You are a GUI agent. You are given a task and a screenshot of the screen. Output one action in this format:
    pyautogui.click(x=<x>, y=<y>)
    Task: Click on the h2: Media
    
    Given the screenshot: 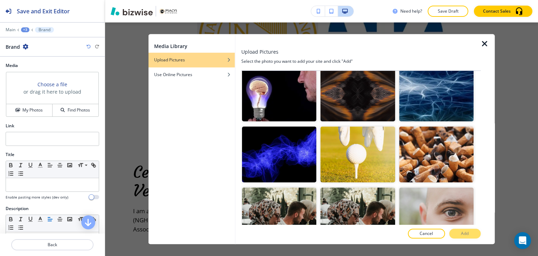 What is the action you would take?
    pyautogui.click(x=52, y=66)
    